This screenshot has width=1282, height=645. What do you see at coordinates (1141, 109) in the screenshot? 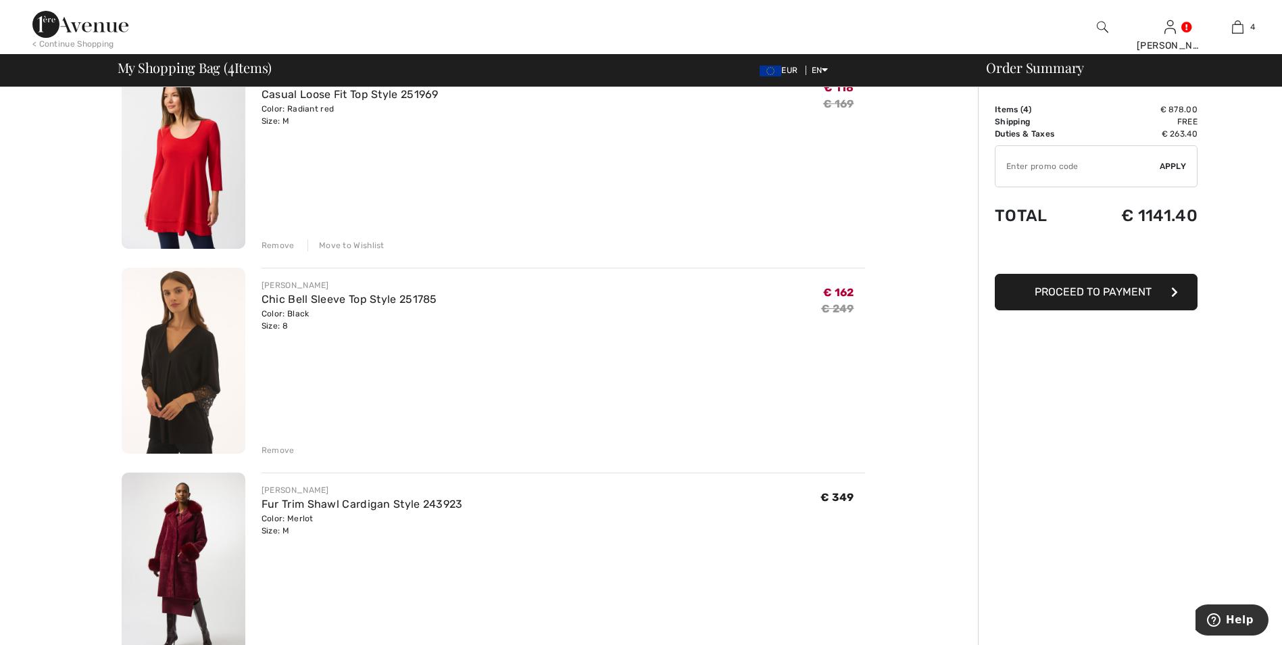
I see `td: € 878.00` at bounding box center [1141, 109].